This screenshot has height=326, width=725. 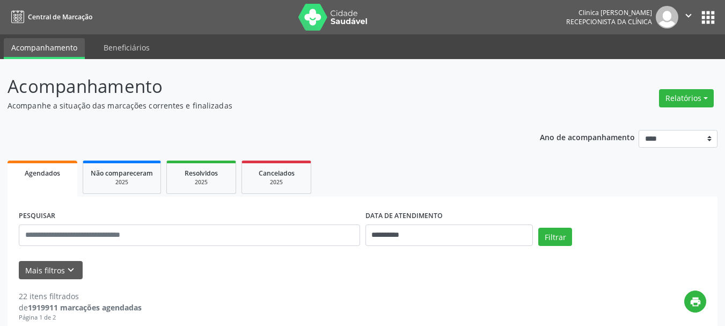 I want to click on button: Relatórios, so click(x=687, y=98).